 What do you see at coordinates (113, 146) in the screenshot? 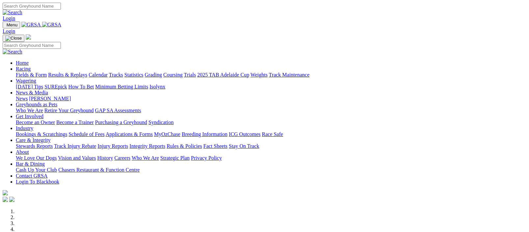
I see `a: Injury Reports` at bounding box center [113, 146].